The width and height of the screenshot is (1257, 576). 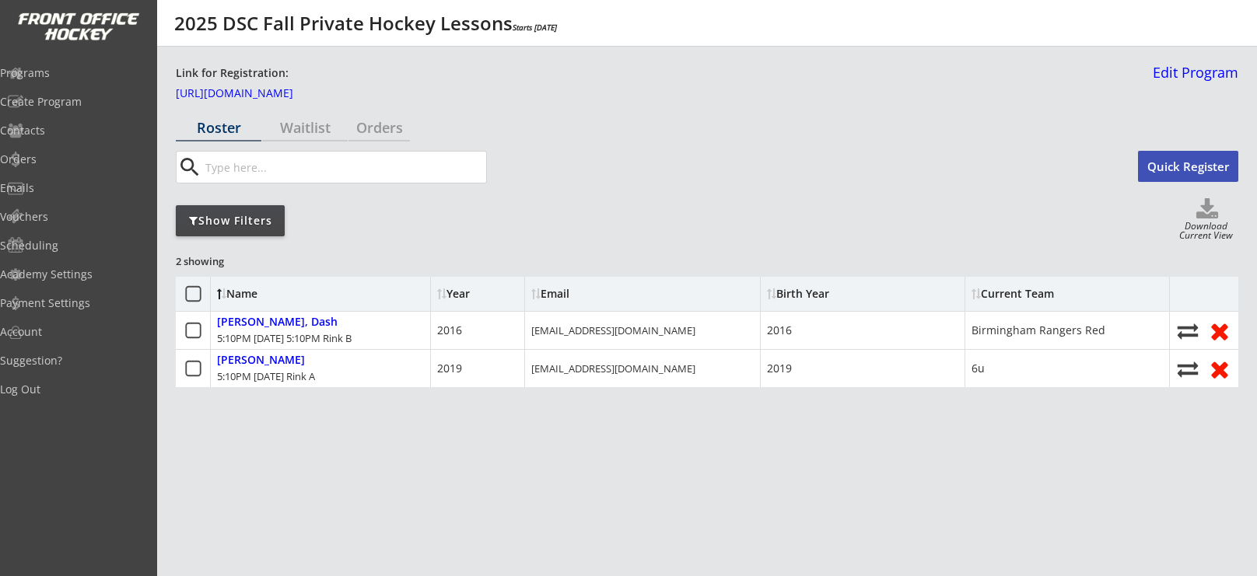 What do you see at coordinates (1193, 79) in the screenshot?
I see `a: Edit Program` at bounding box center [1193, 79].